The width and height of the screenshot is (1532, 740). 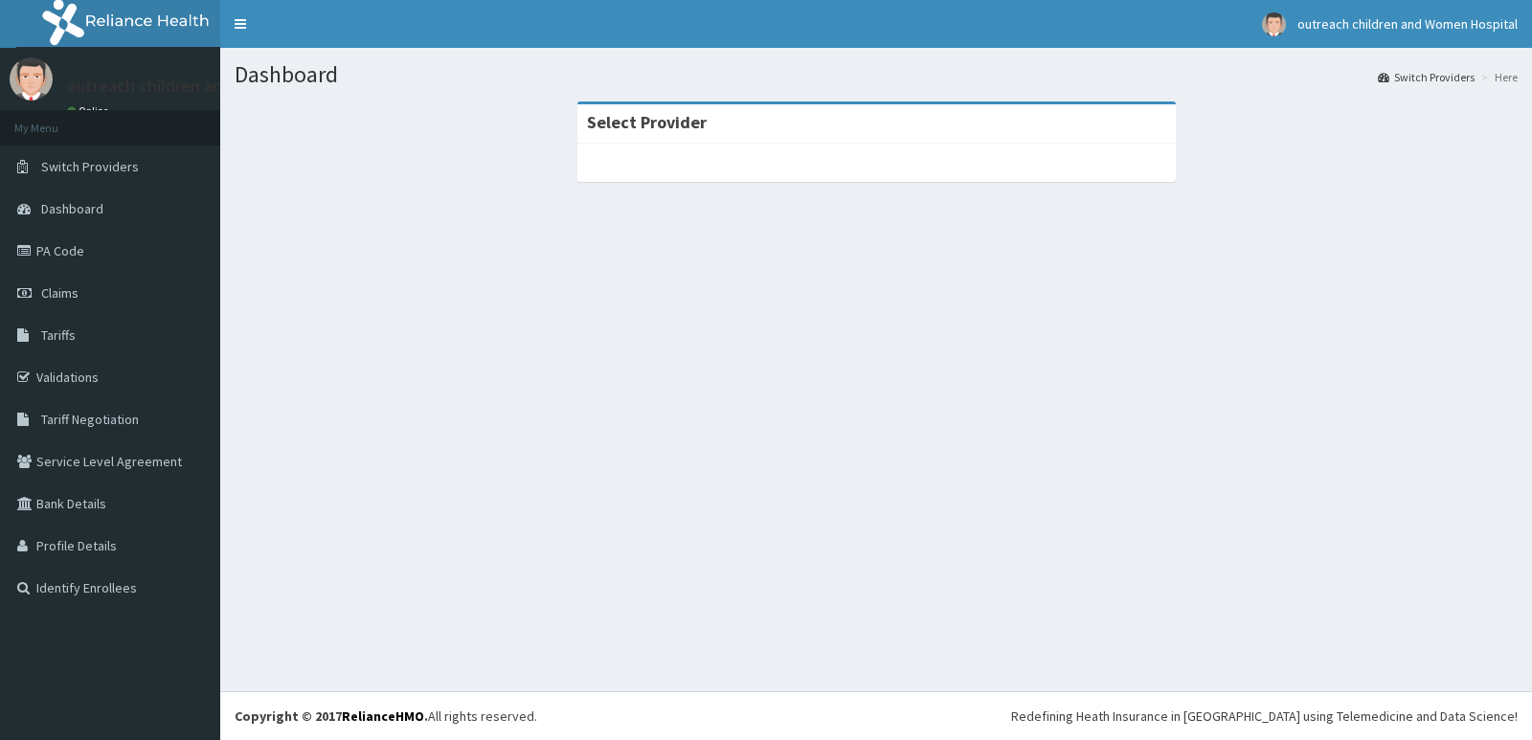 I want to click on strong: Copyright © 2017 ., so click(x=331, y=716).